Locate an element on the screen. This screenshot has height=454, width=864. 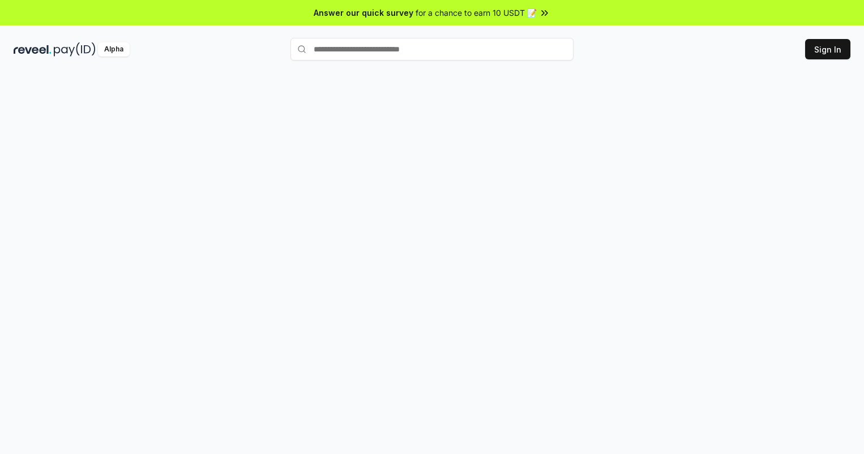
span: Answer our quick survey is located at coordinates (363, 12).